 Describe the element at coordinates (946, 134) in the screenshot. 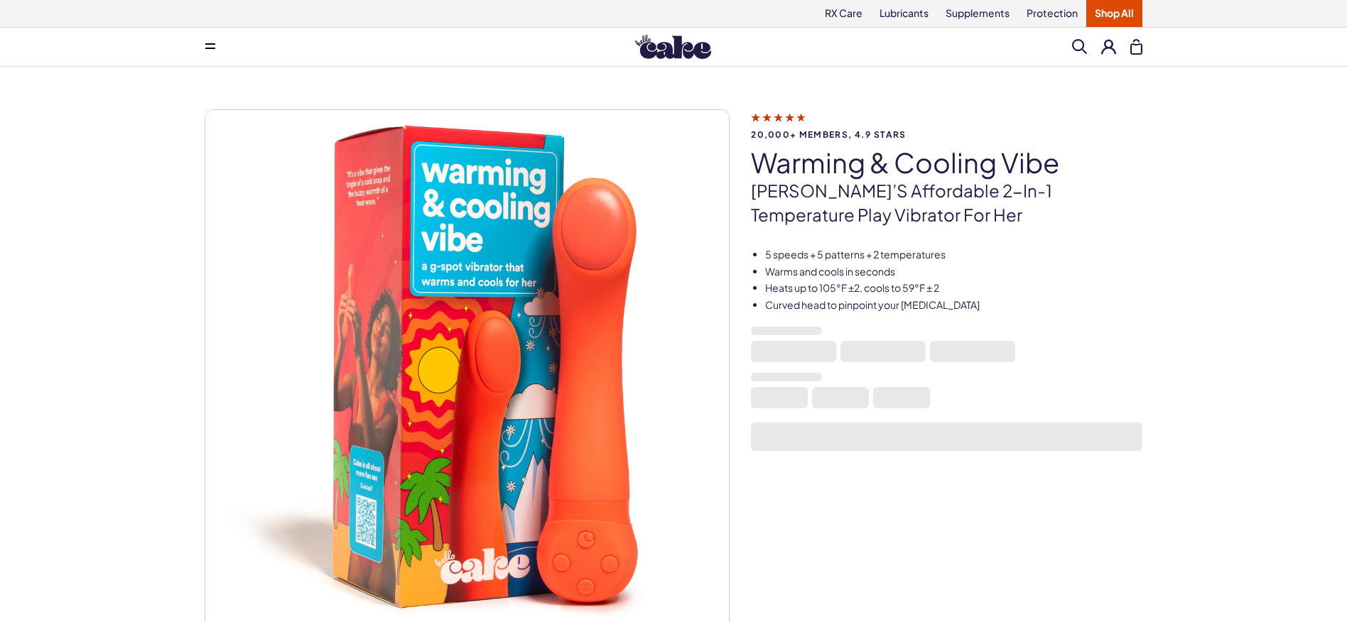

I see `span: 20,000+ members, 4.9 stars` at that location.